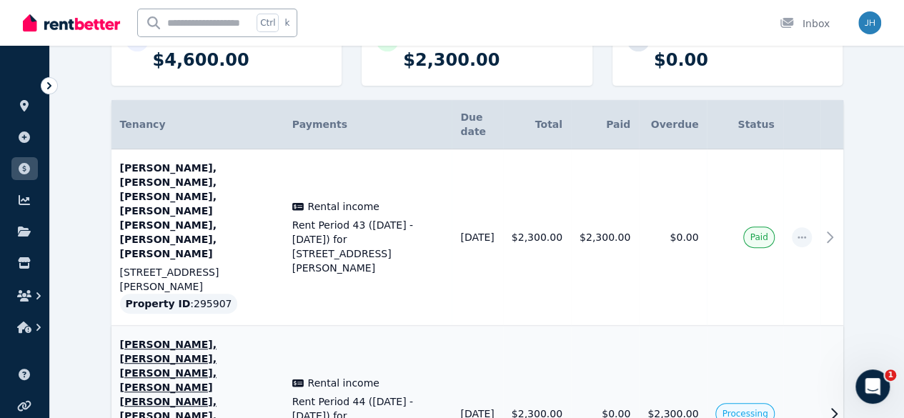 The image size is (904, 418). What do you see at coordinates (604, 124) in the screenshot?
I see `th: Paid` at bounding box center [604, 124].